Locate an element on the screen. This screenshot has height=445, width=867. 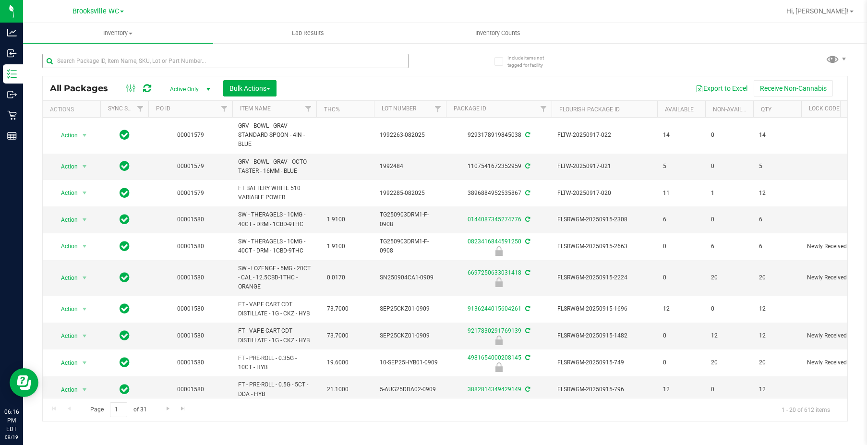
a: Sync Status is located at coordinates (126, 109).